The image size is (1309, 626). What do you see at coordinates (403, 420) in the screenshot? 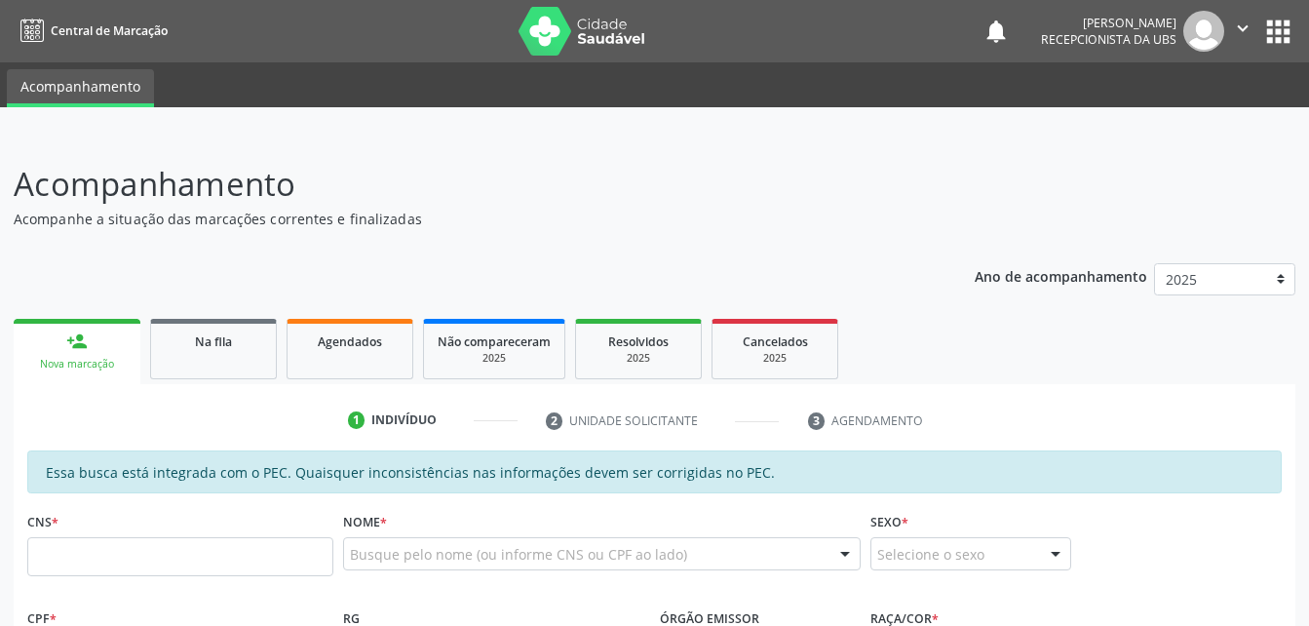
I see `div: Indivíduo` at bounding box center [403, 420].